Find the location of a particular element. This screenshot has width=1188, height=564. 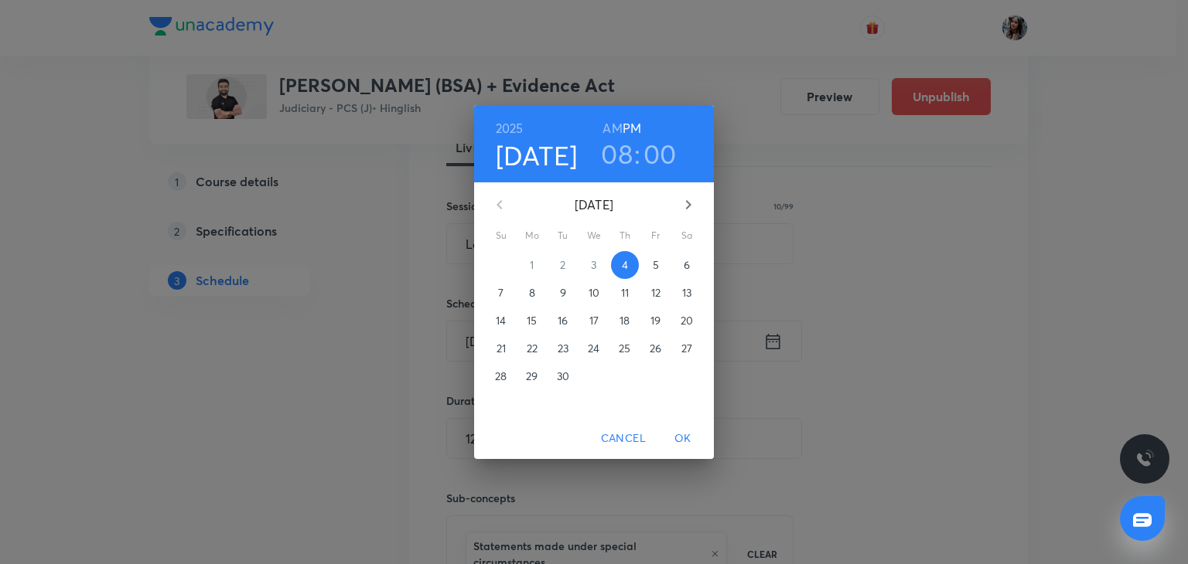

button: Cancel is located at coordinates (623, 438).